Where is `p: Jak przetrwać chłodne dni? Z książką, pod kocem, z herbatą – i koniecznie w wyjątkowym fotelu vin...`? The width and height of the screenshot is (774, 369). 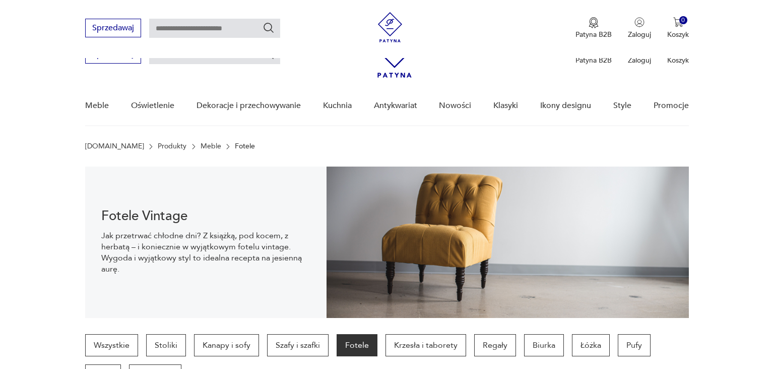 p: Jak przetrwać chłodne dni? Z książką, pod kocem, z herbatą – i koniecznie w wyjątkowym fotelu vin... is located at coordinates (206, 252).